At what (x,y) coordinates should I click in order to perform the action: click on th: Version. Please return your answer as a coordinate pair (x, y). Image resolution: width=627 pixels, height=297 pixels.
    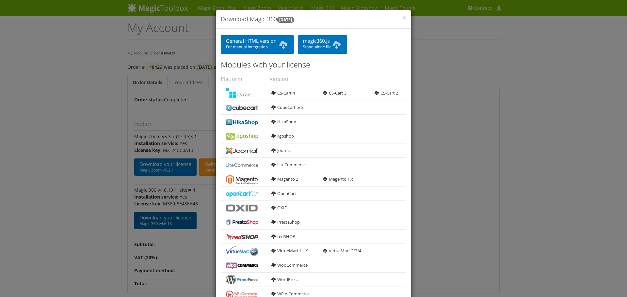
    Looking at the image, I should click on (337, 79).